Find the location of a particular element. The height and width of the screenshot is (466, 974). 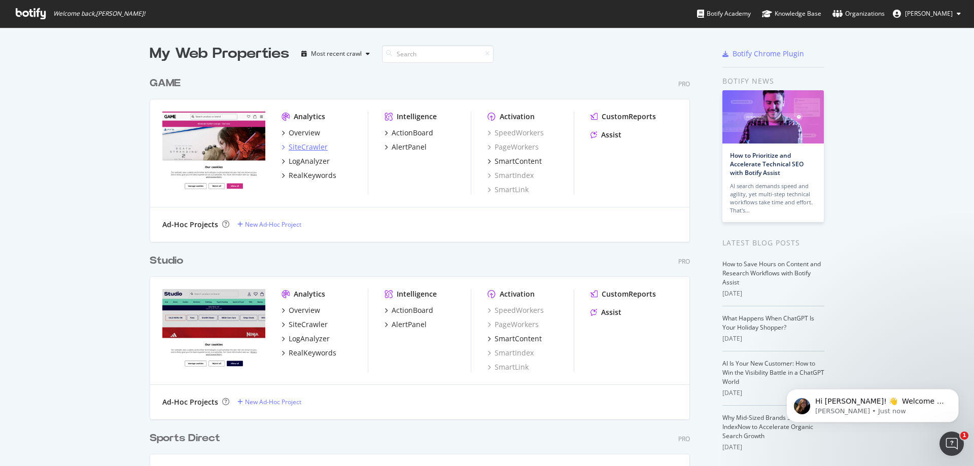

a: GAME is located at coordinates (167, 83).